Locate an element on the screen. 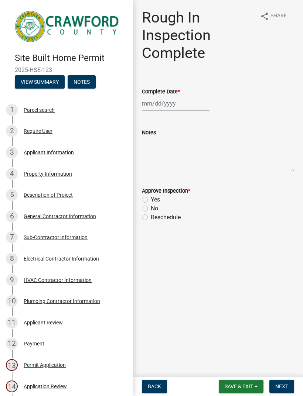 Image resolution: width=303 pixels, height=396 pixels. div: HVAC Contractor Information is located at coordinates (58, 280).